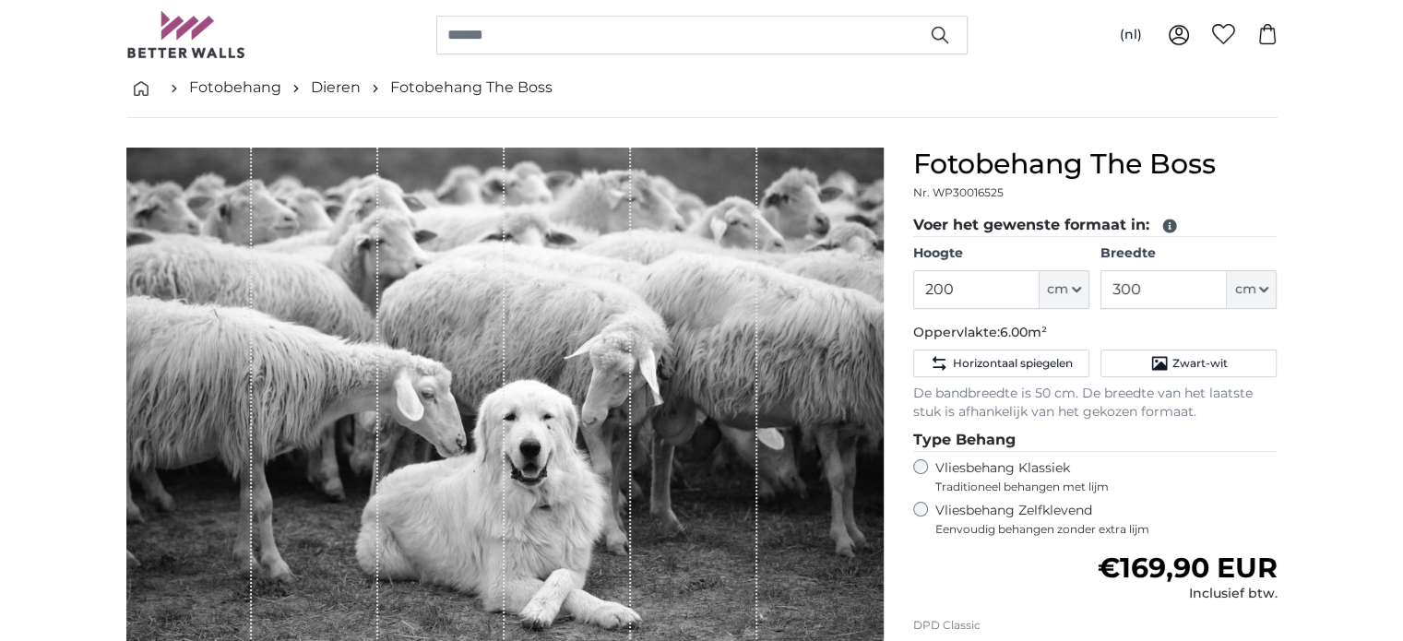  What do you see at coordinates (1095, 225) in the screenshot?
I see `legend: Voer het gewenste formaat in:` at bounding box center [1095, 225].